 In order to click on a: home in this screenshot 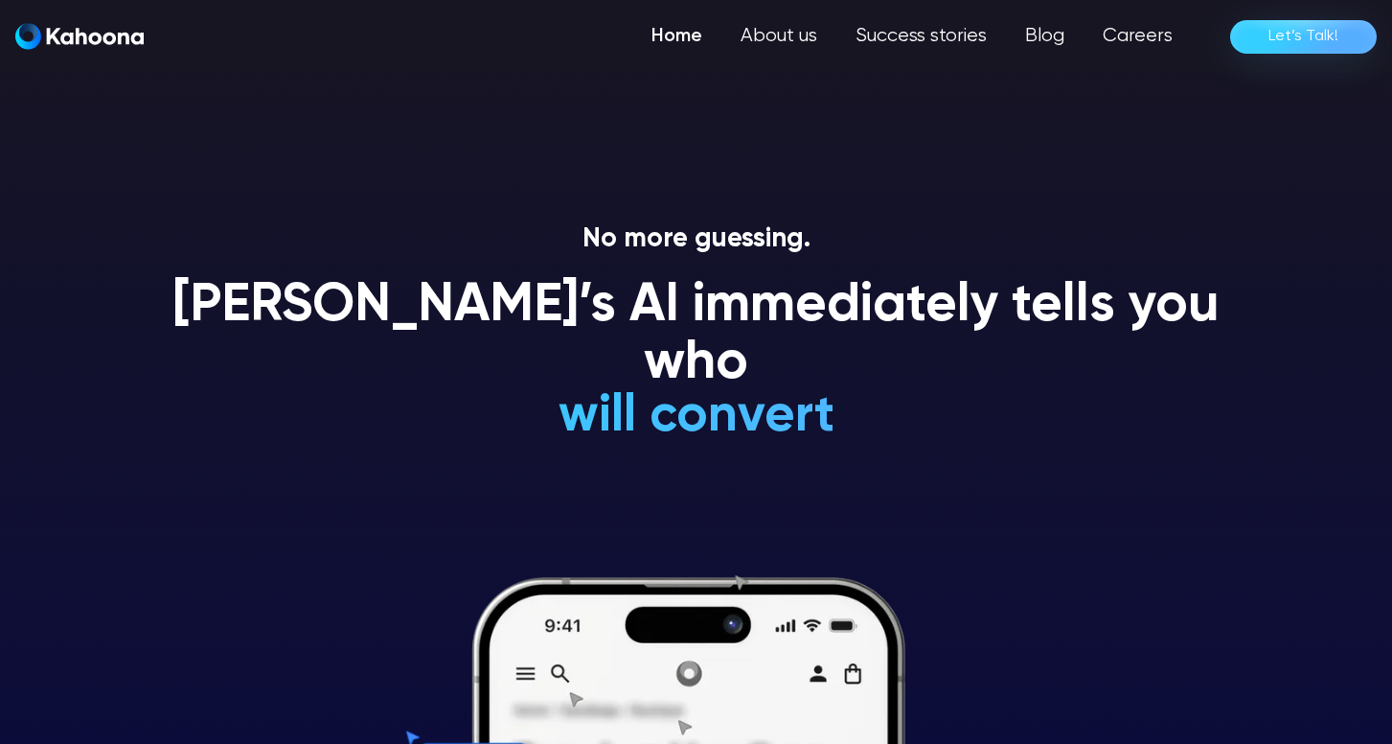, I will do `click(80, 36)`.